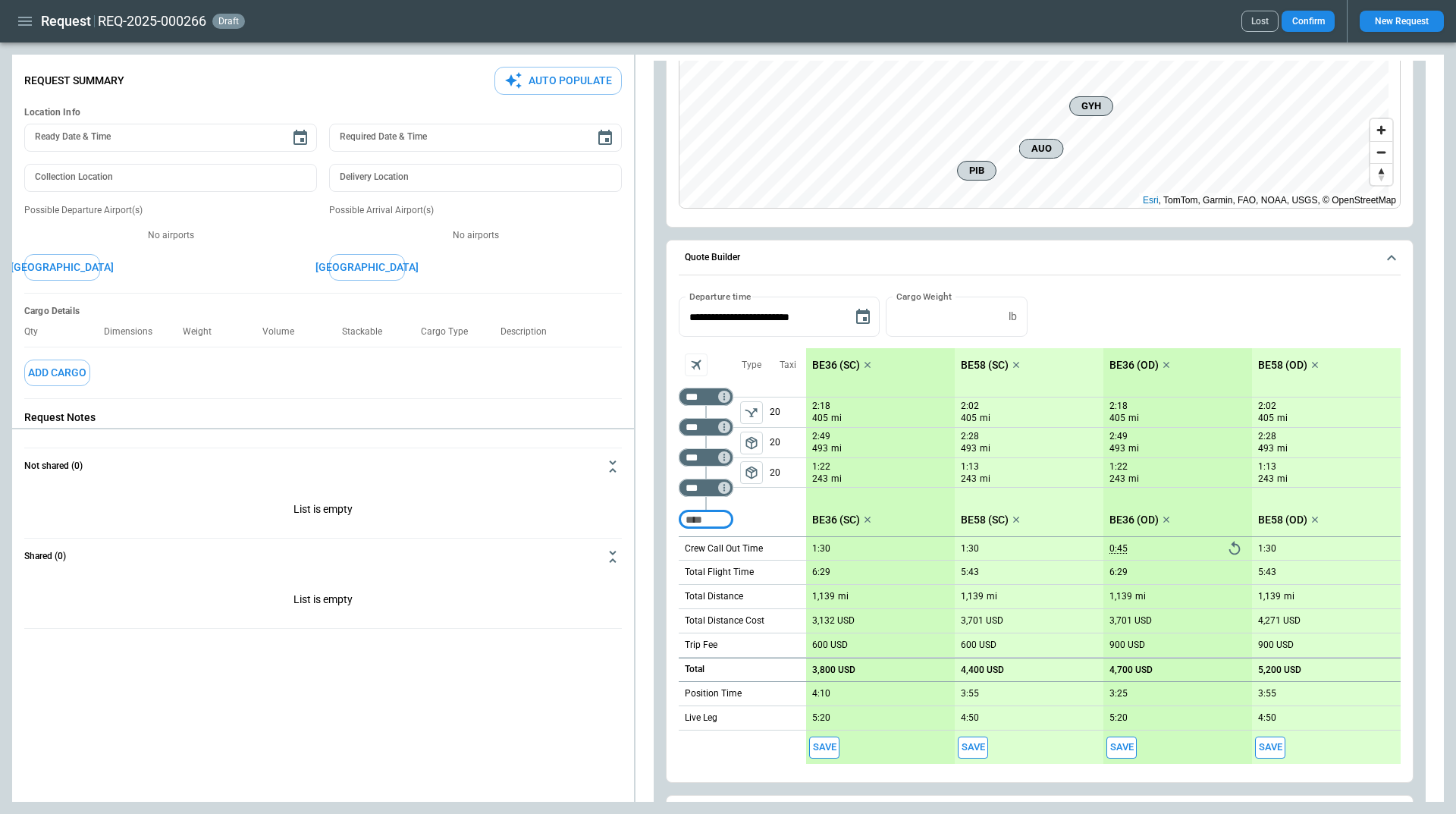 The image size is (1456, 814). What do you see at coordinates (284, 332) in the screenshot?
I see `p: Volume` at bounding box center [284, 332].